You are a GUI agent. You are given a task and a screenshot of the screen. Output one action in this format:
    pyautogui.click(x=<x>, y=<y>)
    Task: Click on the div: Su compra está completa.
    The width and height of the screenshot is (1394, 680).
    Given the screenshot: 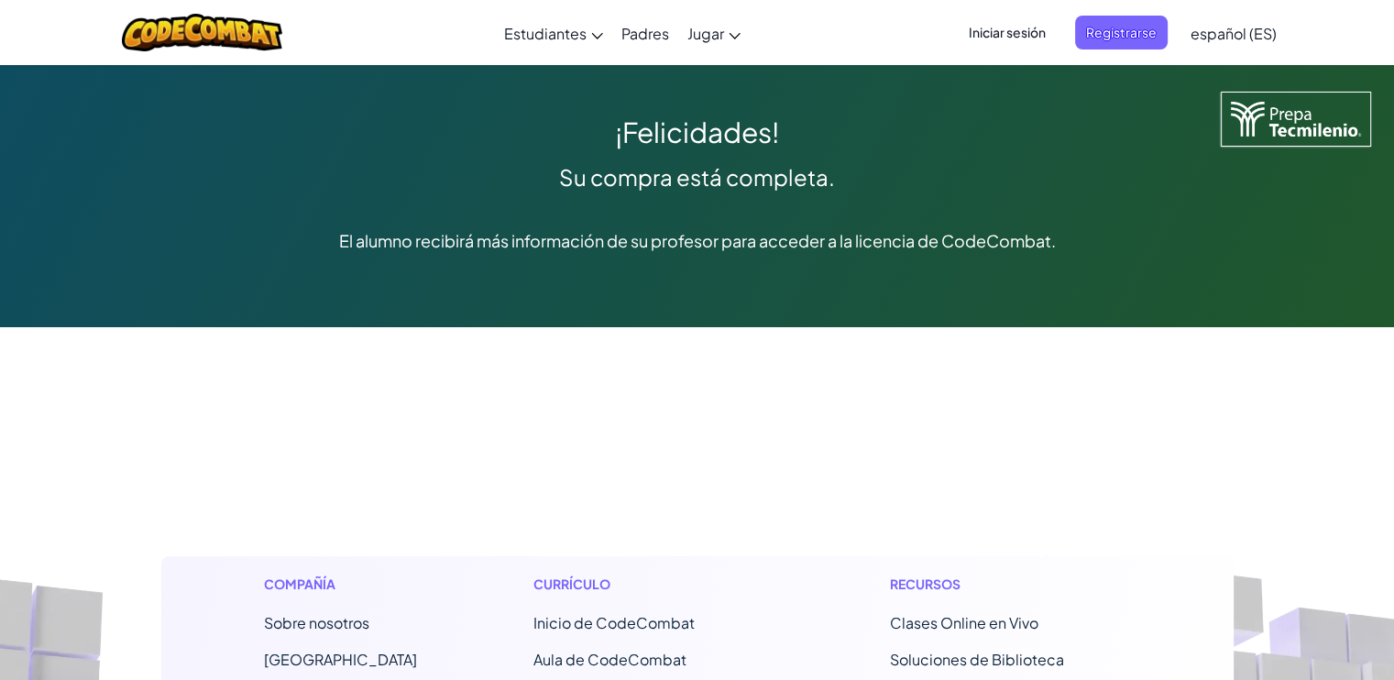 What is the action you would take?
    pyautogui.click(x=697, y=177)
    